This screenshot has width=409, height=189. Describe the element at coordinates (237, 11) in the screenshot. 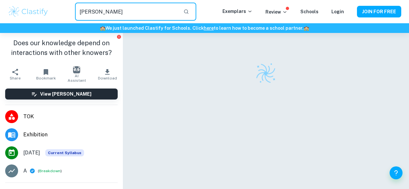

I see `p: Exemplars` at that location.